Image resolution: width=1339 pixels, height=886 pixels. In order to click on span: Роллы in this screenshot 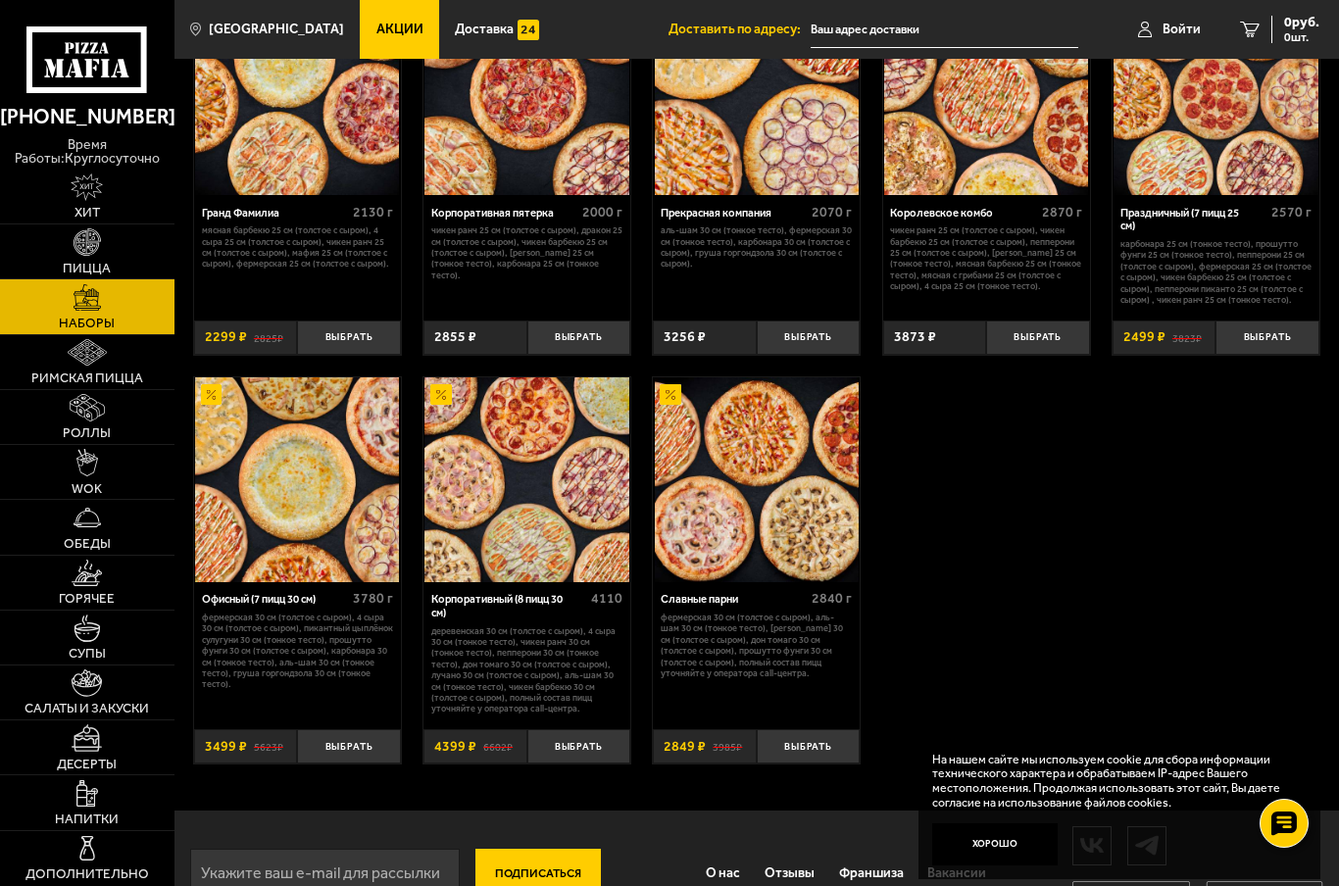, I will do `click(86, 433)`.